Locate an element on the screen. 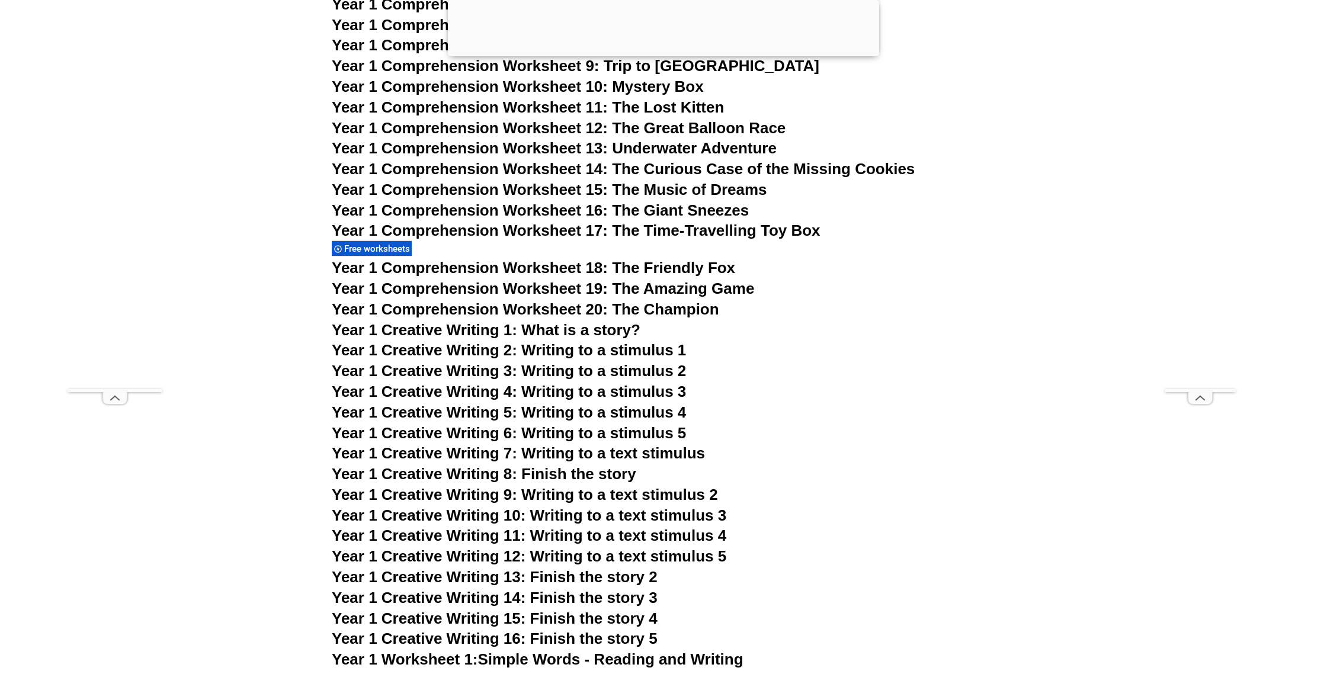  span: Year 1 Creative Writing 9: Writing to a text stimulus 2 is located at coordinates (525, 495).